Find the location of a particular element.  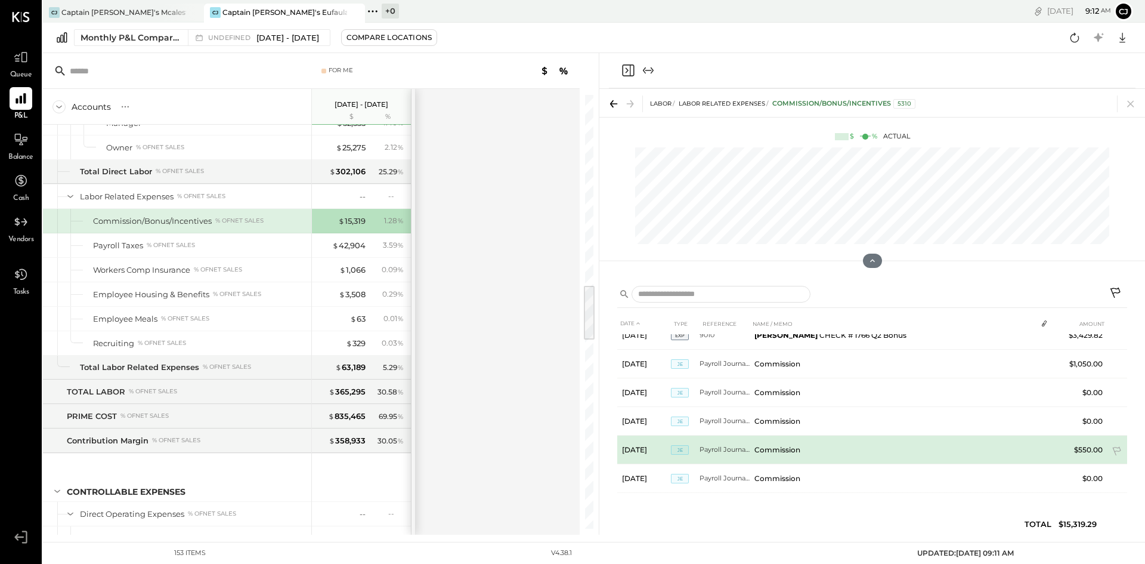

div: 1,066 is located at coordinates (353, 270).